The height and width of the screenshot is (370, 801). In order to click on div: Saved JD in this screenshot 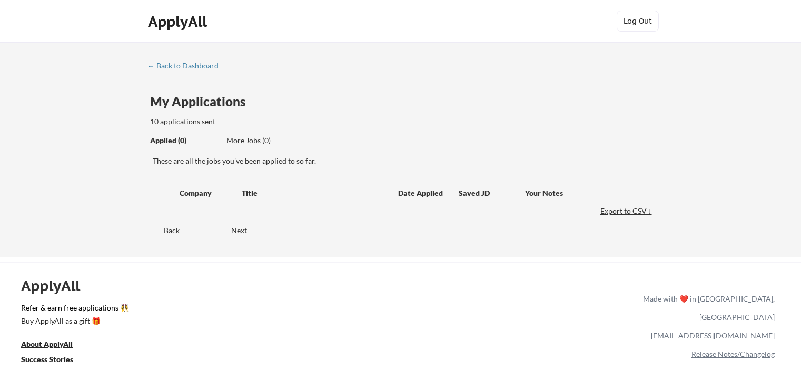, I will do `click(492, 193)`.